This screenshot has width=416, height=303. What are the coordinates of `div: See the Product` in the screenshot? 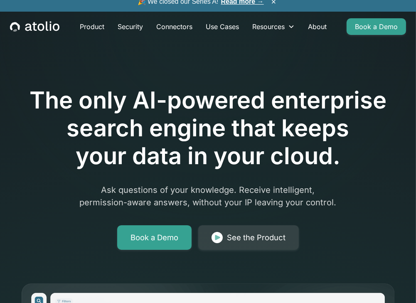 It's located at (256, 238).